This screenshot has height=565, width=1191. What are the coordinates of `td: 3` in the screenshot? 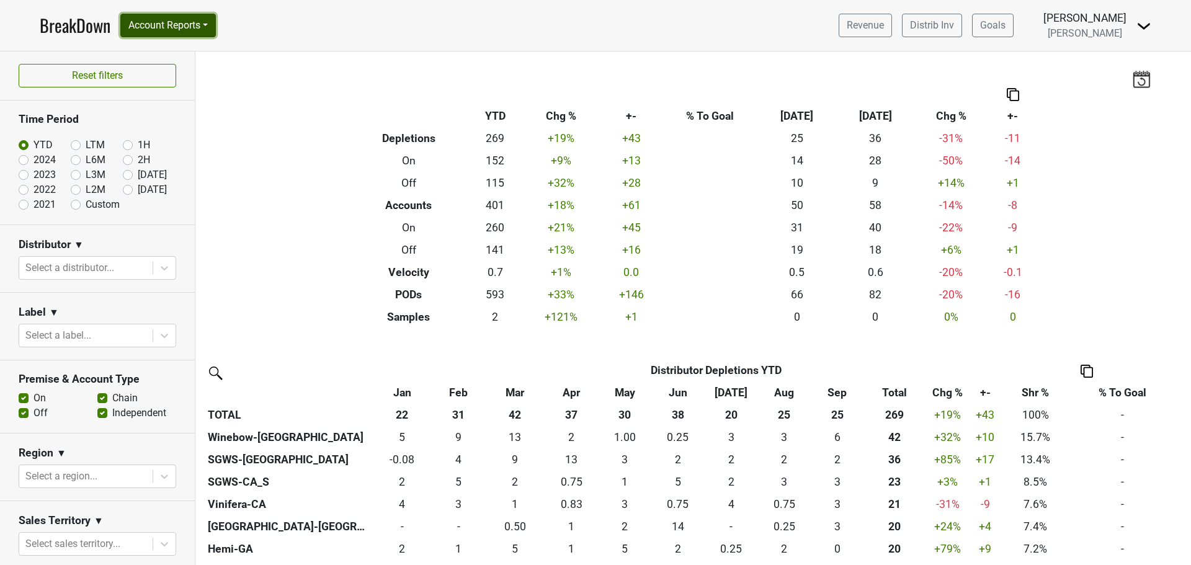 It's located at (625, 504).